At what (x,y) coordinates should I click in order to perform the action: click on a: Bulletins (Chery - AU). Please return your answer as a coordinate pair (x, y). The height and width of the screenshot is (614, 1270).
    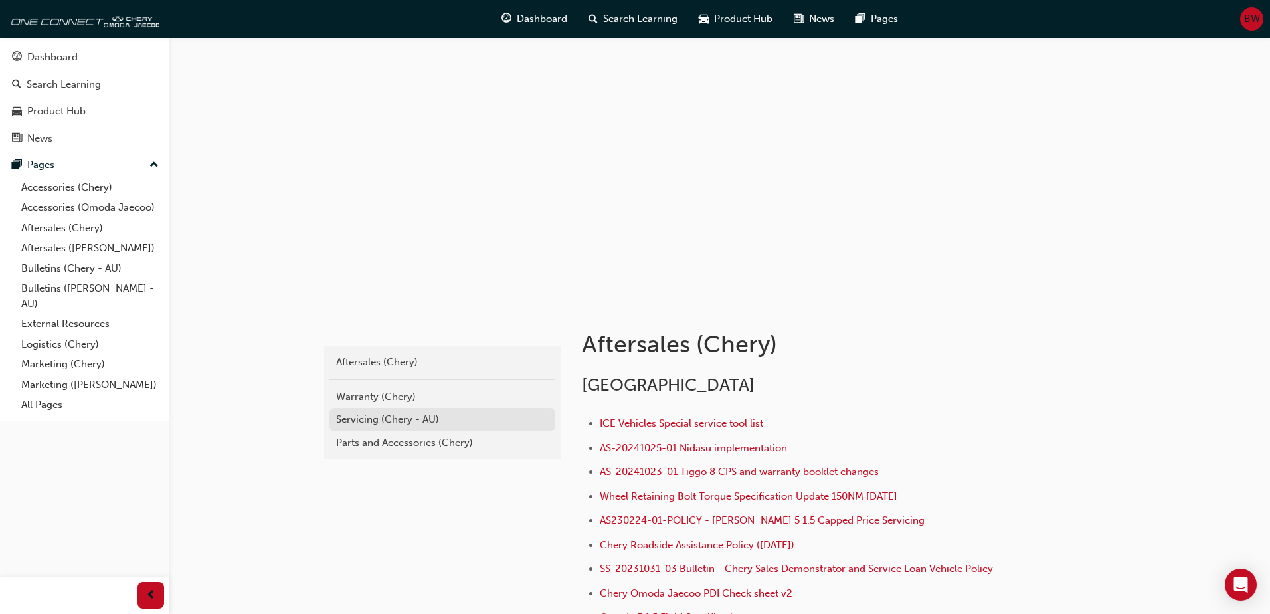
    Looking at the image, I should click on (90, 268).